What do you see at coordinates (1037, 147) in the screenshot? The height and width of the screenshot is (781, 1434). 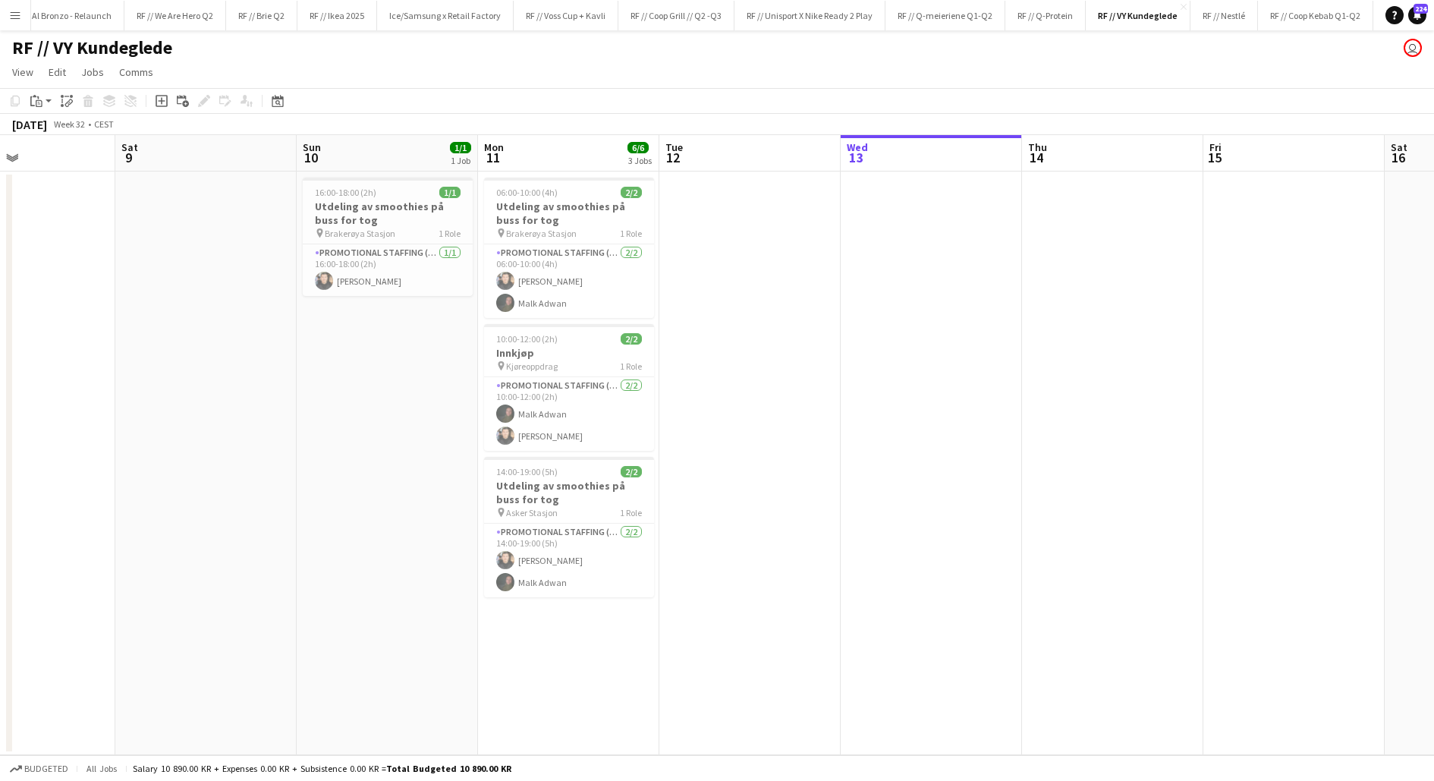 I see `span: Thu` at bounding box center [1037, 147].